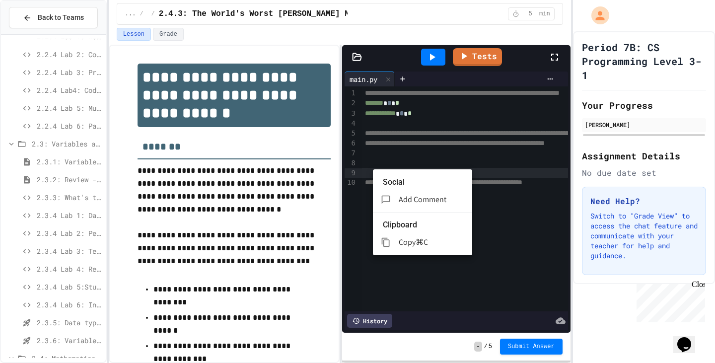 The image size is (715, 363). Describe the element at coordinates (351, 153) in the screenshot. I see `div: 7` at that location.